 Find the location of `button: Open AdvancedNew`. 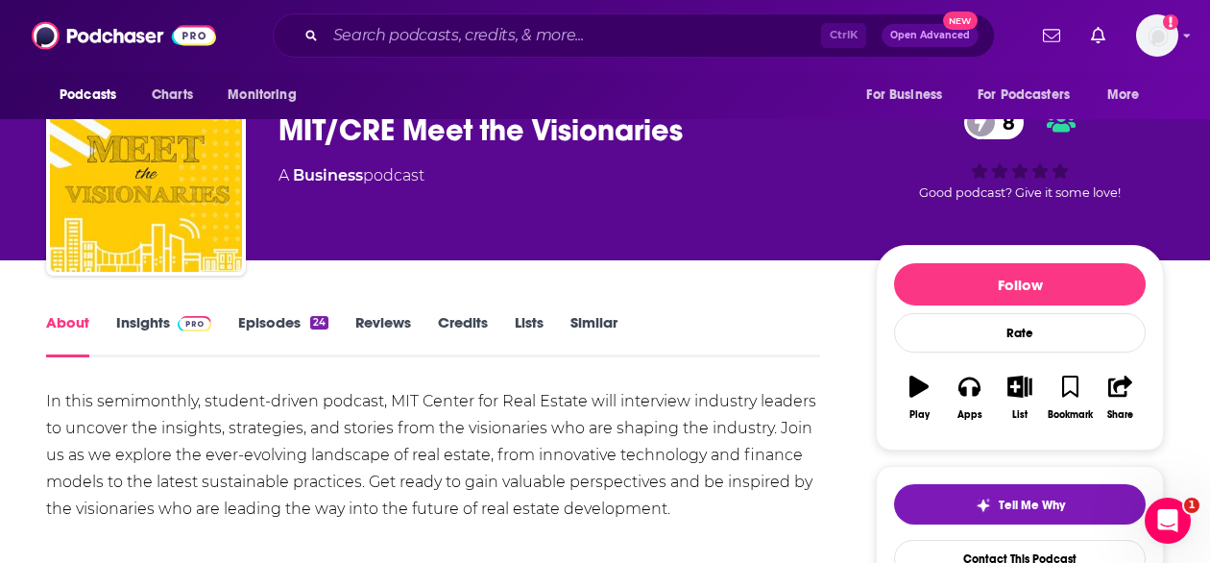

button: Open AdvancedNew is located at coordinates (929, 36).